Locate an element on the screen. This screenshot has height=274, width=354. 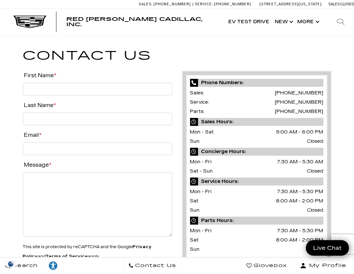
img: Opt-Out Icon is located at coordinates (11, 264).